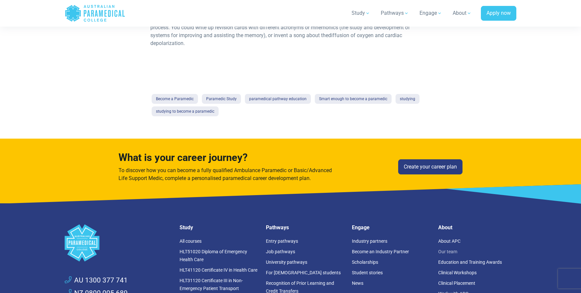  I want to click on a: Clinical Placement, so click(457, 283).